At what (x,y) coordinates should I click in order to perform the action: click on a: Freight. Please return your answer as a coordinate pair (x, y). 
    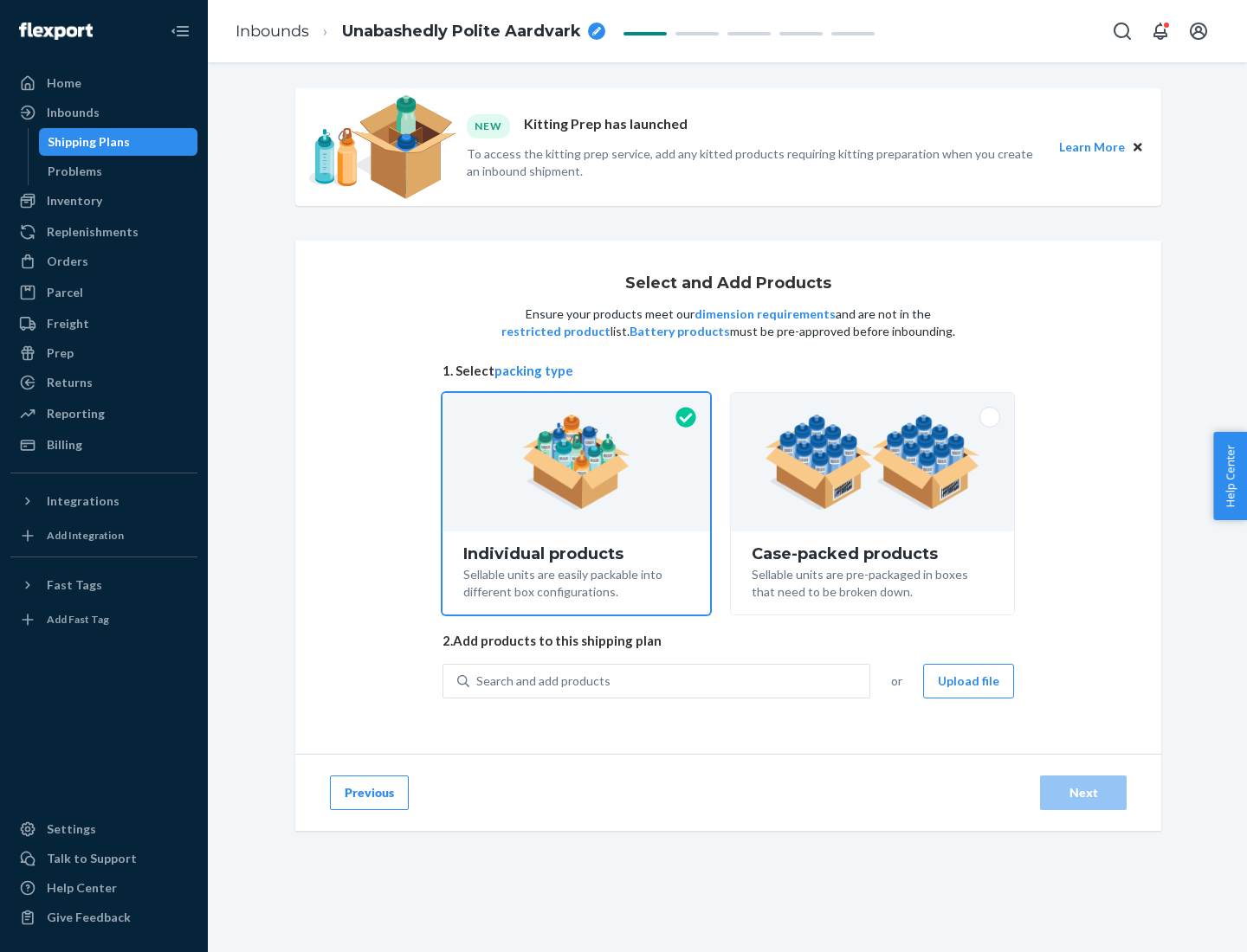
    Looking at the image, I should click on (104, 324).